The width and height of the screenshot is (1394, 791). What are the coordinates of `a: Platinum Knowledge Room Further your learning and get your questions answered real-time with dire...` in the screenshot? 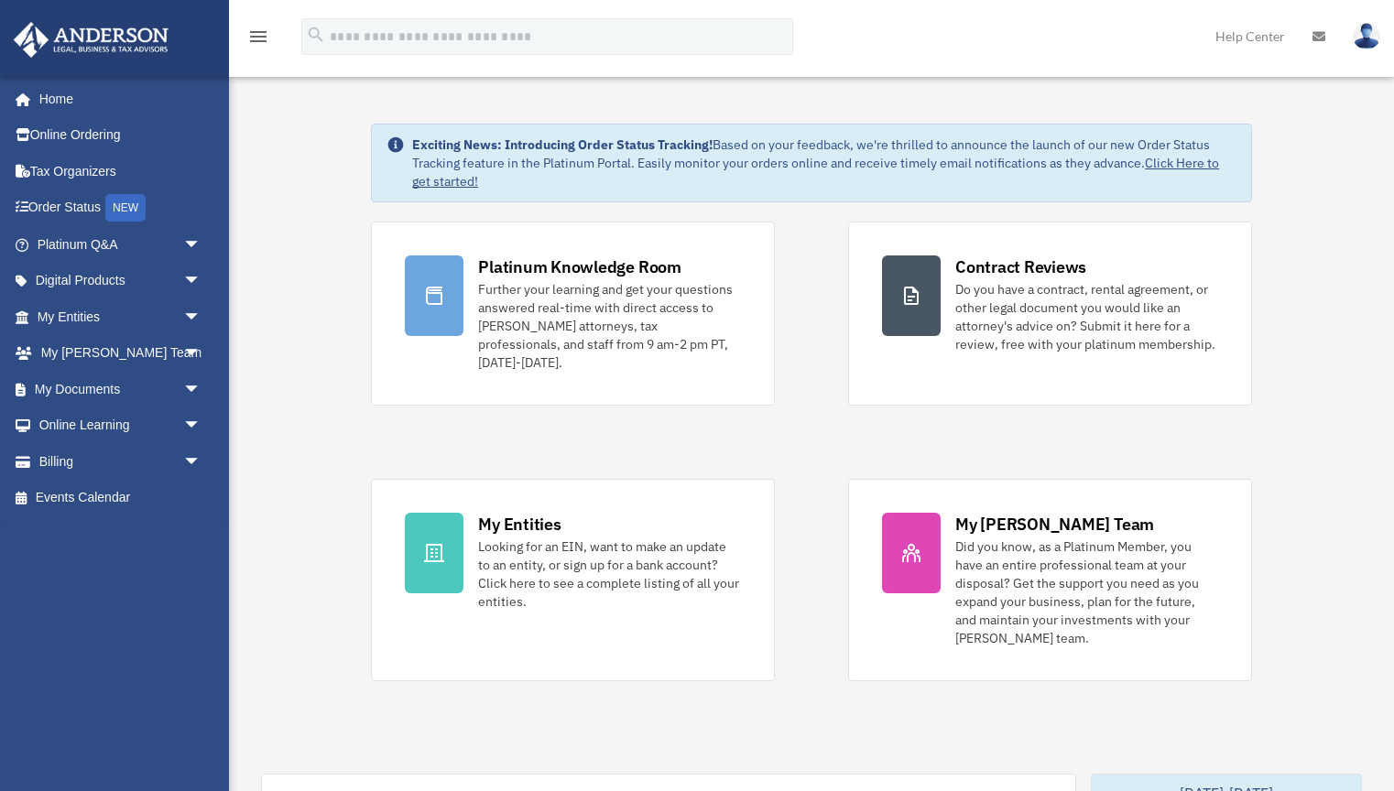 It's located at (572, 313).